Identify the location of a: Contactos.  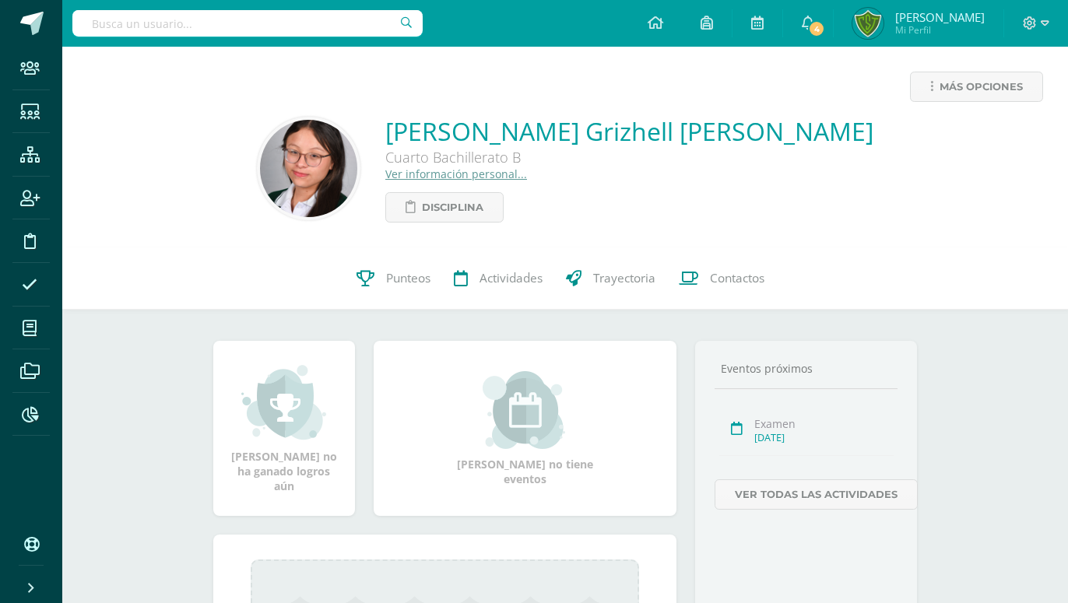
(722, 279).